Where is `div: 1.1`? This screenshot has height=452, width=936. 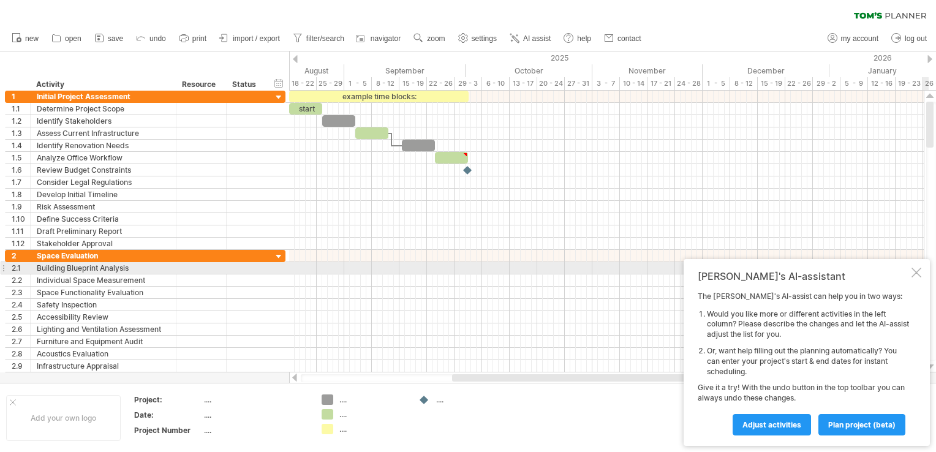 div: 1.1 is located at coordinates (21, 108).